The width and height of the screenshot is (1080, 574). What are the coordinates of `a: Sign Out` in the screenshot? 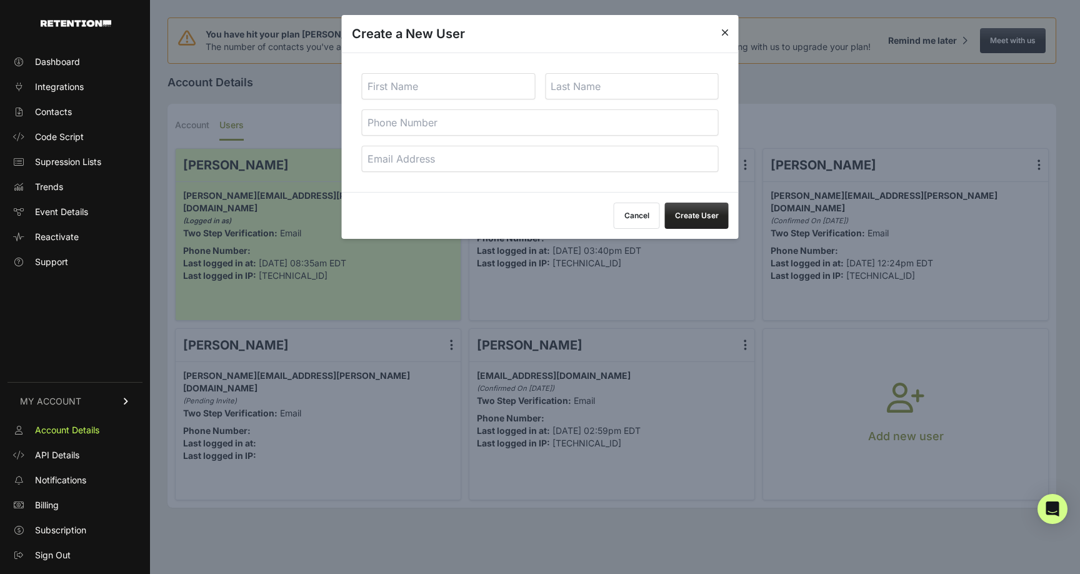 It's located at (75, 555).